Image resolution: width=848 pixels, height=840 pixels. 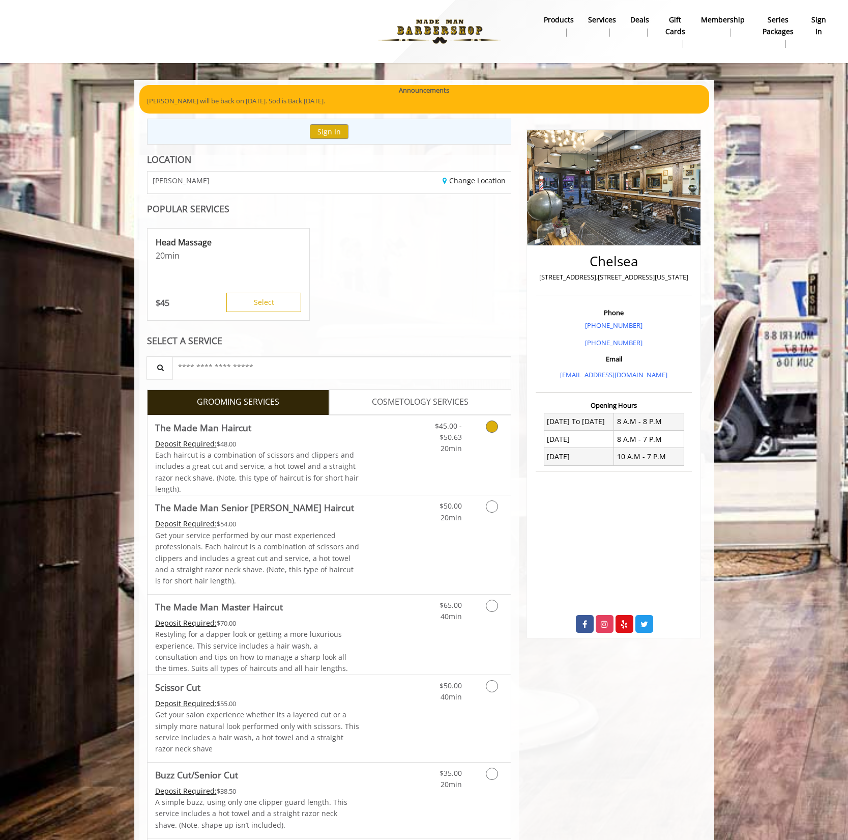 I want to click on div: $54.00, so click(x=258, y=524).